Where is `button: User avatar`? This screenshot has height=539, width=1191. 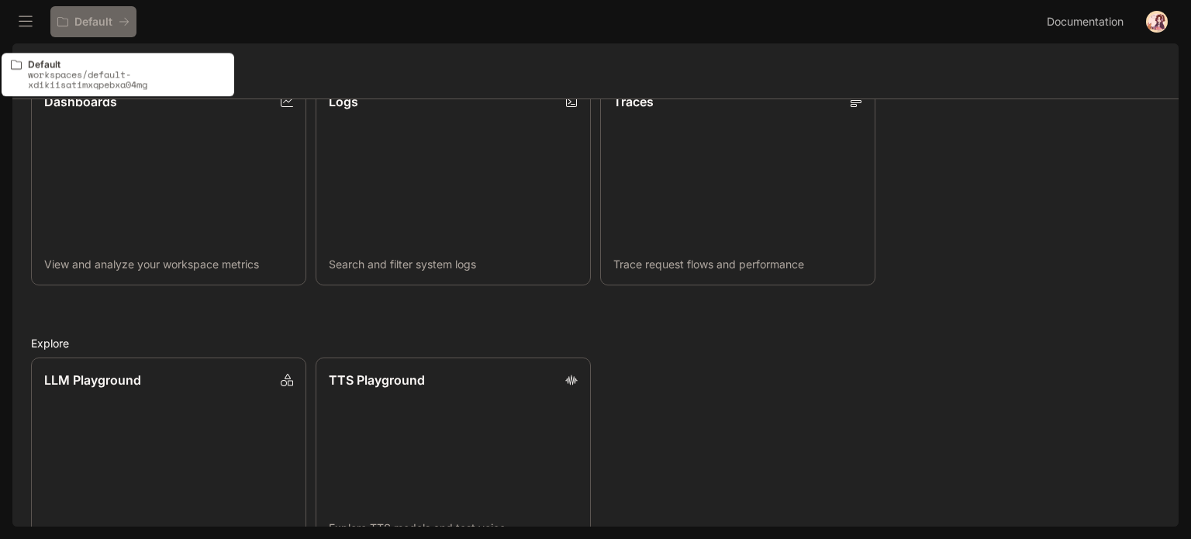 button: User avatar is located at coordinates (1157, 22).